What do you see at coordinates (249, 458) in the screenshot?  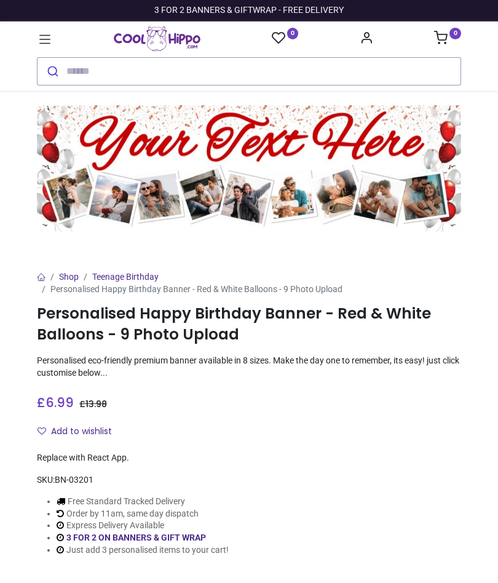 I see `div: Replace with React App.` at bounding box center [249, 458].